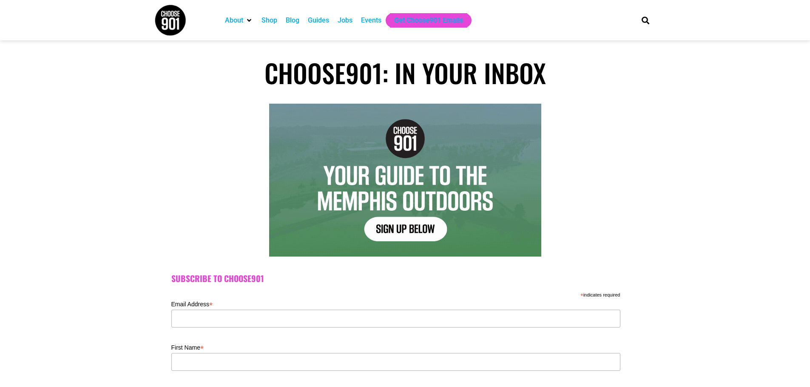 This screenshot has width=810, height=387. What do you see at coordinates (428, 20) in the screenshot?
I see `div: Get Choose901 Emails` at bounding box center [428, 20].